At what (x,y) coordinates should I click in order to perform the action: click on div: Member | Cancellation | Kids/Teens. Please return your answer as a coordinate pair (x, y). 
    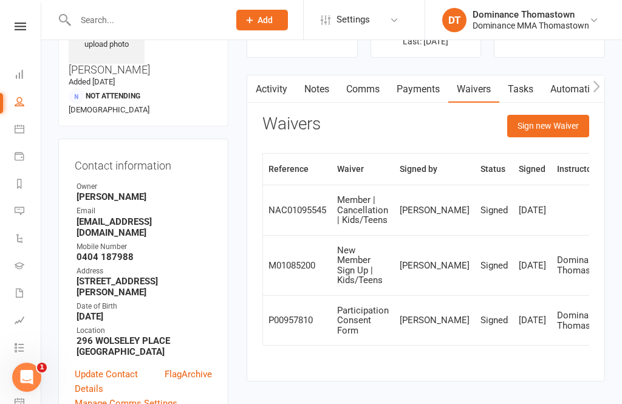
    Looking at the image, I should click on (363, 210).